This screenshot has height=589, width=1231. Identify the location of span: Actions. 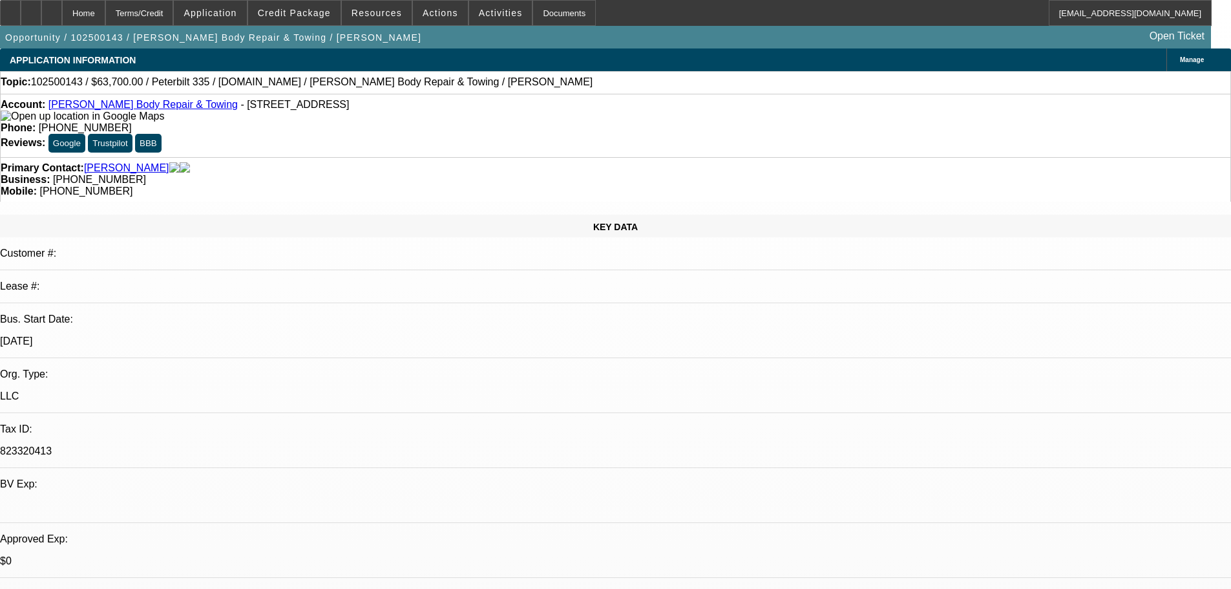
(440, 13).